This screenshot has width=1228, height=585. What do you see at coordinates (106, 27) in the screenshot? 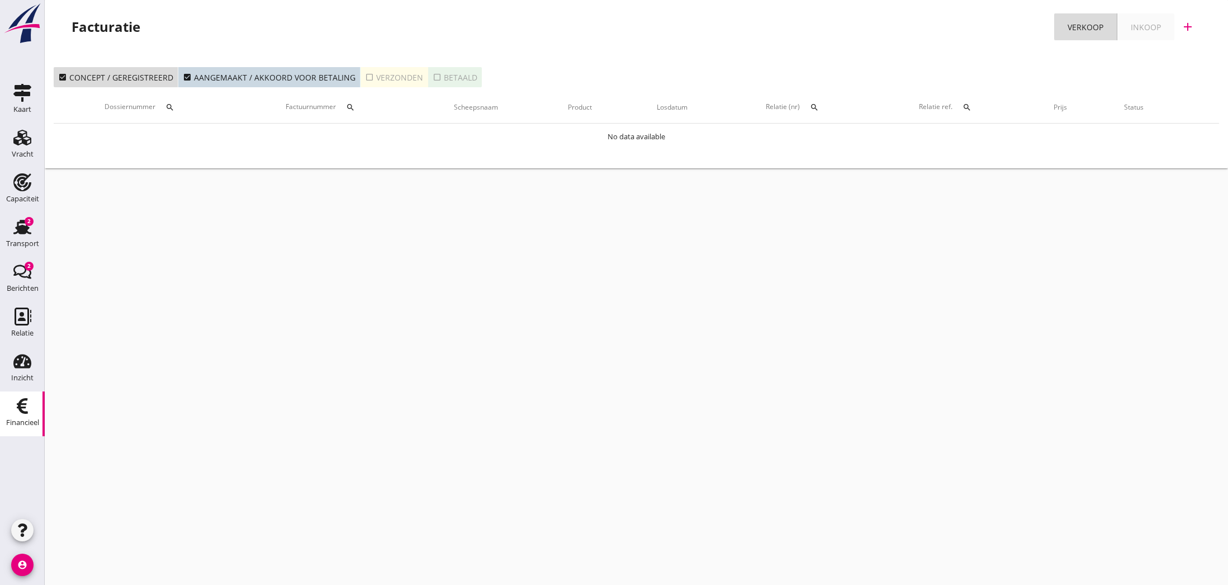
I see `div: Facturatie` at bounding box center [106, 27].